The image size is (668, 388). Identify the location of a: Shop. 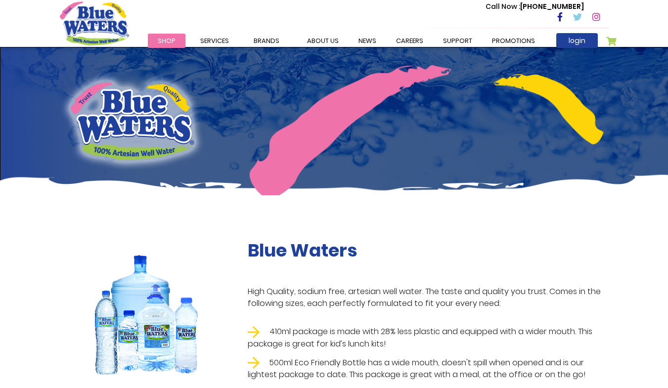
(167, 41).